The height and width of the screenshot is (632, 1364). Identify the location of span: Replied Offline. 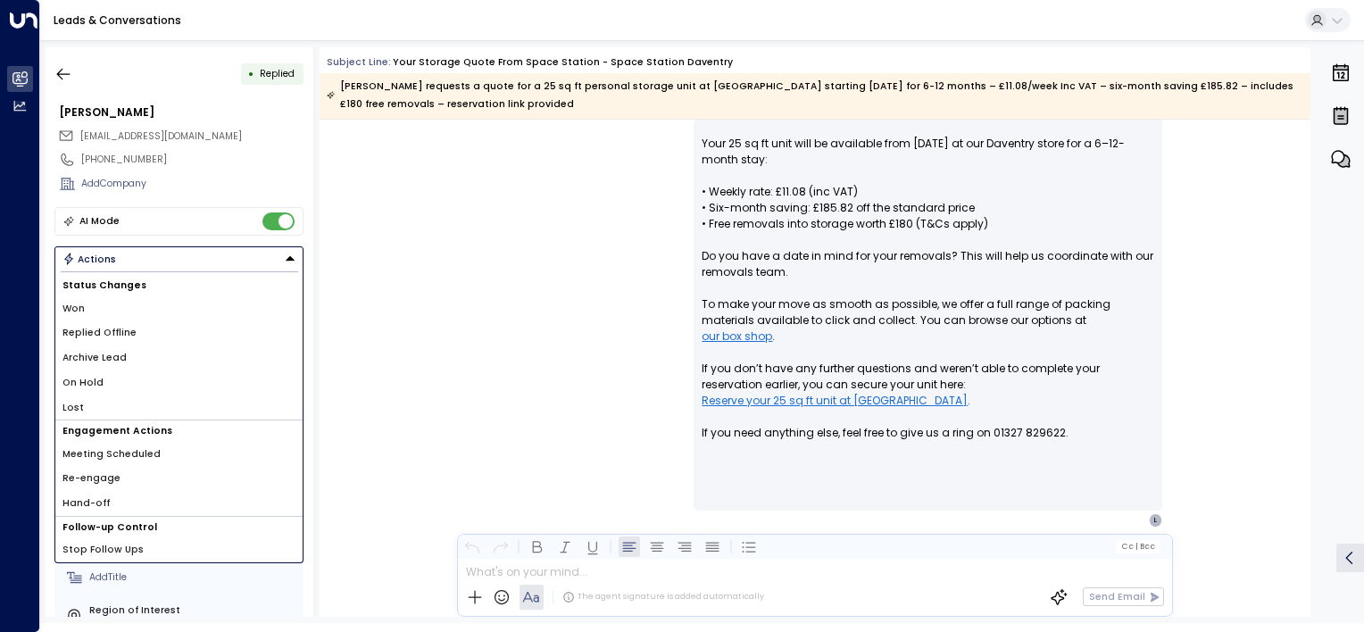
(99, 333).